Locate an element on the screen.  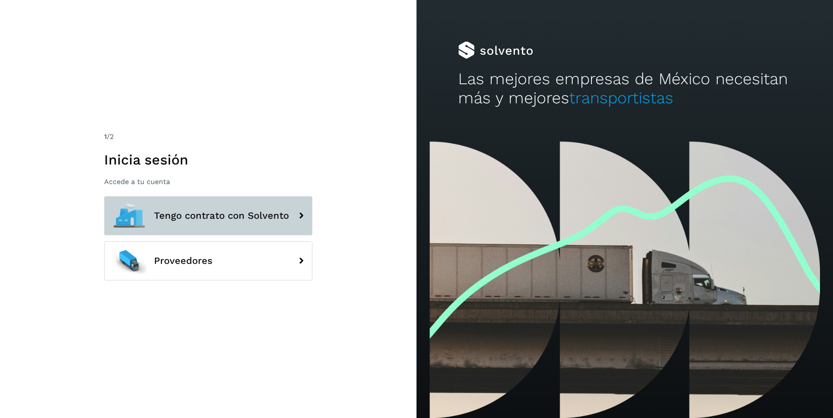
div: /2 is located at coordinates (208, 137).